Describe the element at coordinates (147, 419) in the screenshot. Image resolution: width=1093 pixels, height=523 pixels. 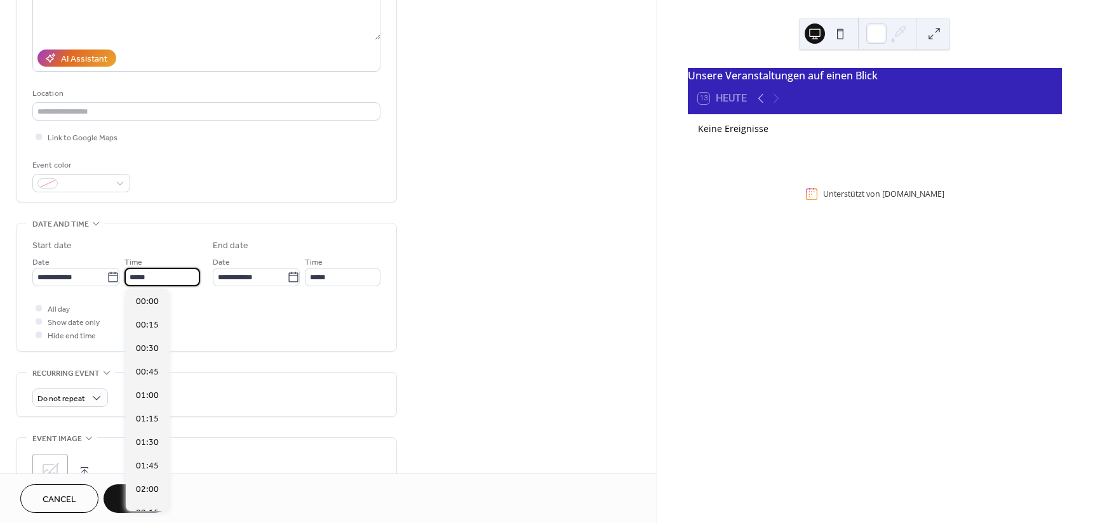
I see `span: 01:15` at that location.